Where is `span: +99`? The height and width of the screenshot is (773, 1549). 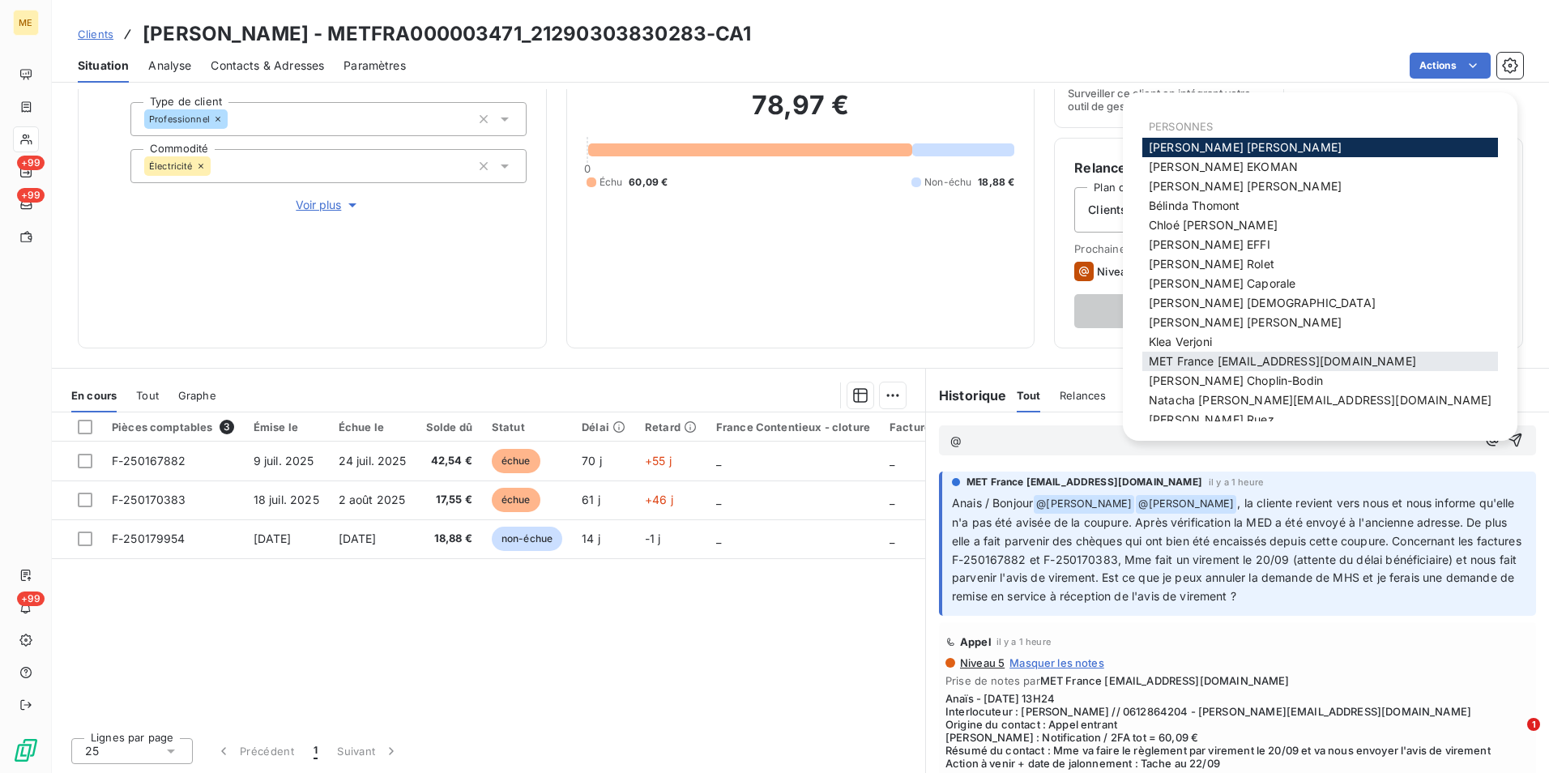
span: +99 is located at coordinates (31, 195).